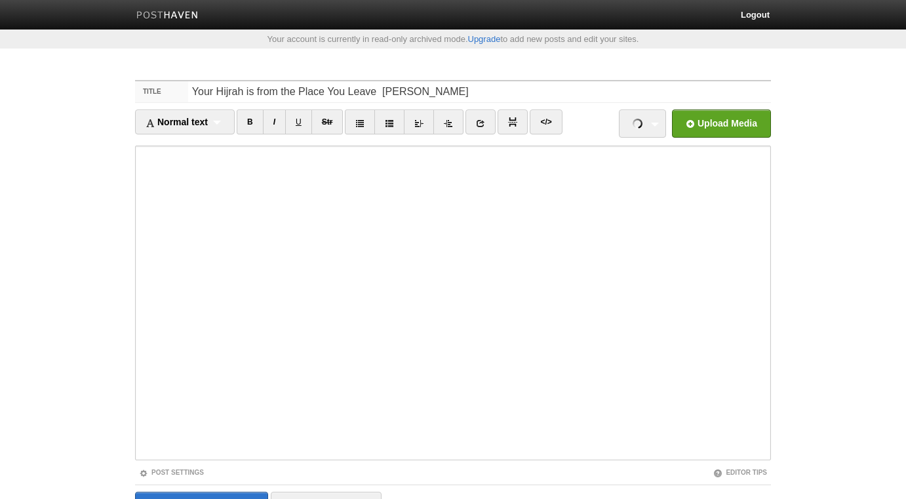 The height and width of the screenshot is (499, 906). What do you see at coordinates (327, 122) in the screenshot?
I see `del: Str` at bounding box center [327, 122].